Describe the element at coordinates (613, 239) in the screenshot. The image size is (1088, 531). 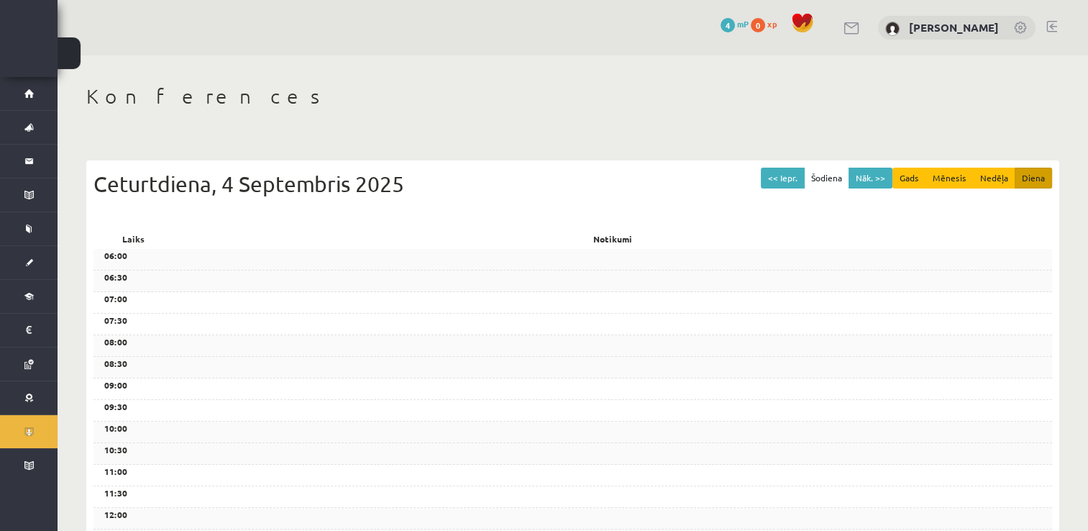
I see `div: Notikumi` at that location.